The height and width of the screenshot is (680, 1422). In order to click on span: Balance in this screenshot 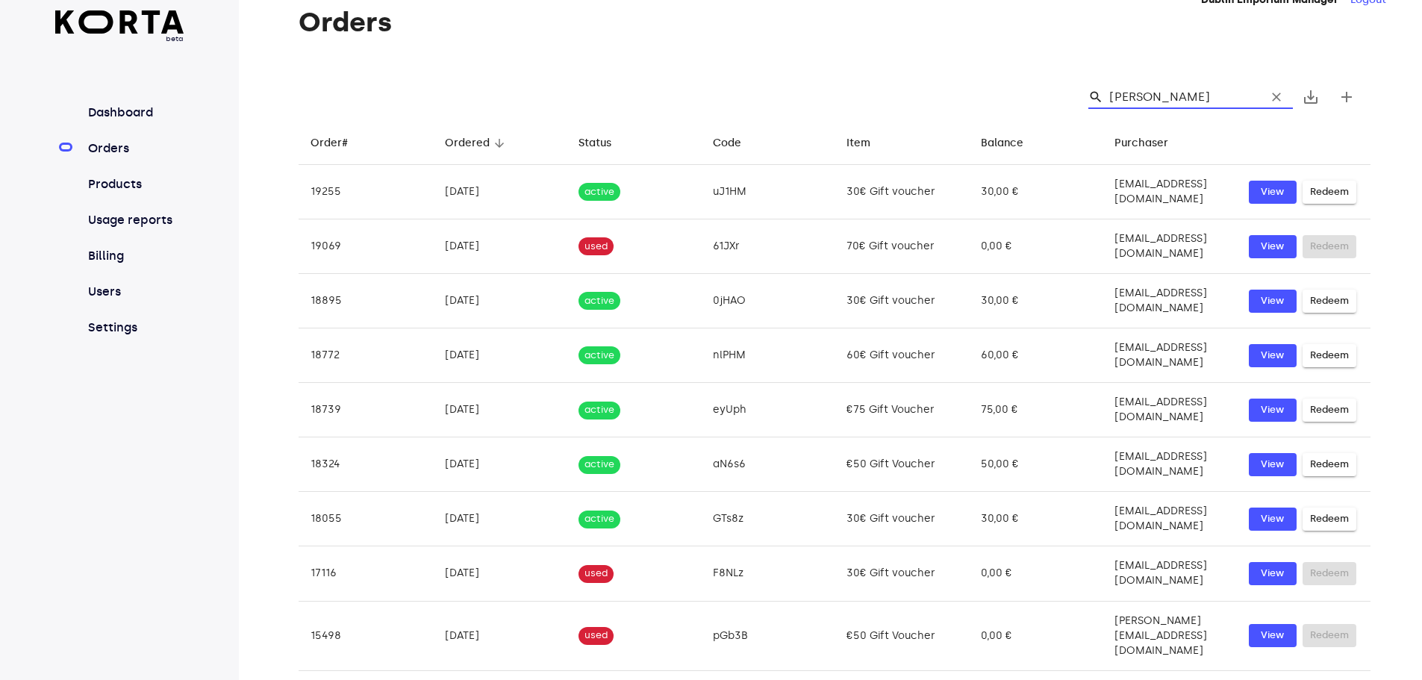, I will do `click(1011, 143)`.